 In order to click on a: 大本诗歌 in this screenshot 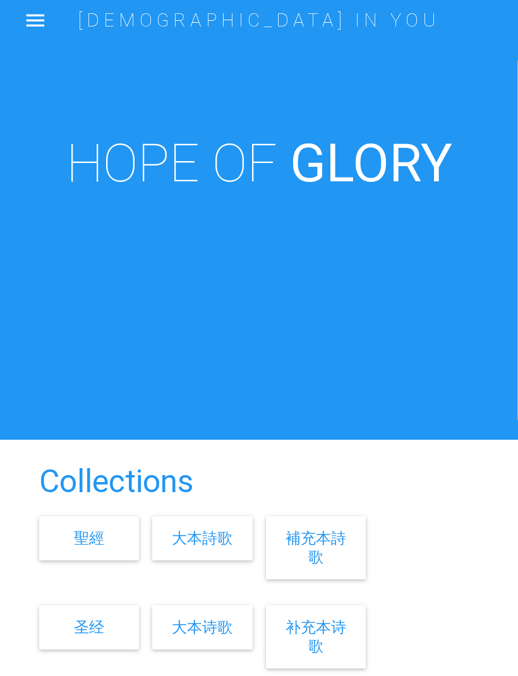, I will do `click(202, 627)`.